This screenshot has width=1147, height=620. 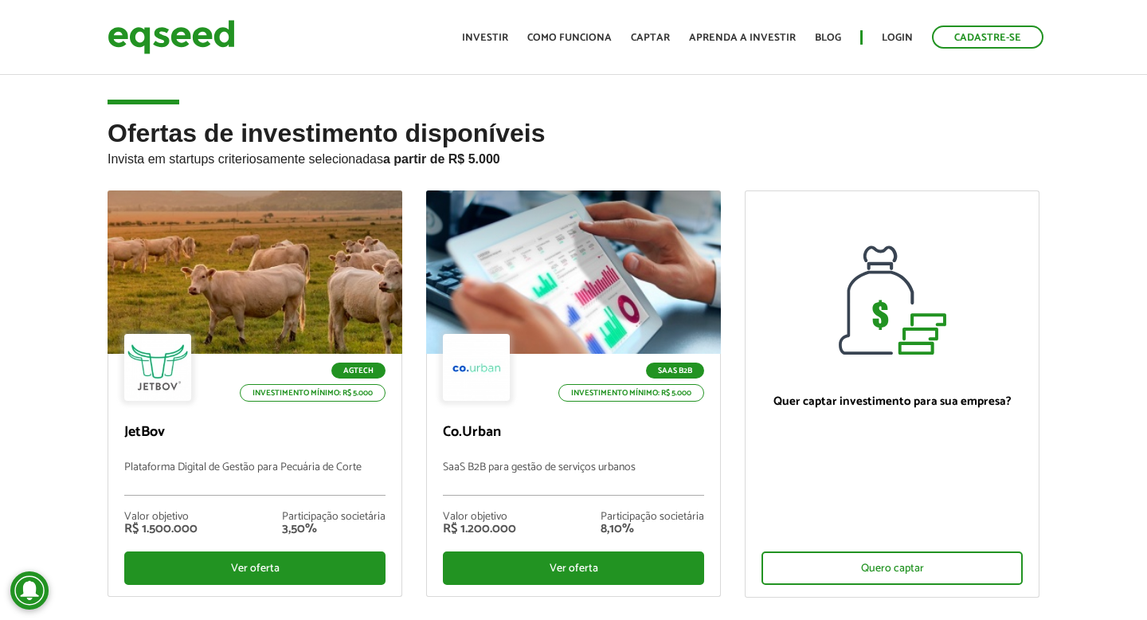 I want to click on a: Blog, so click(x=827, y=37).